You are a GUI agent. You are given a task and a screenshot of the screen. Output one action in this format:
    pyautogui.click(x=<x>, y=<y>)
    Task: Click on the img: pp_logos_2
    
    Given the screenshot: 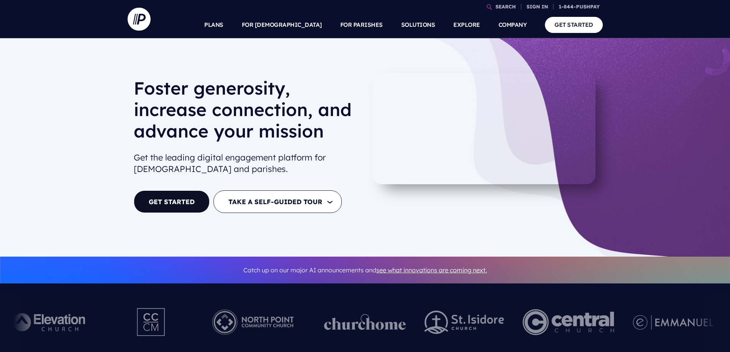 What is the action you would take?
    pyautogui.click(x=465, y=322)
    